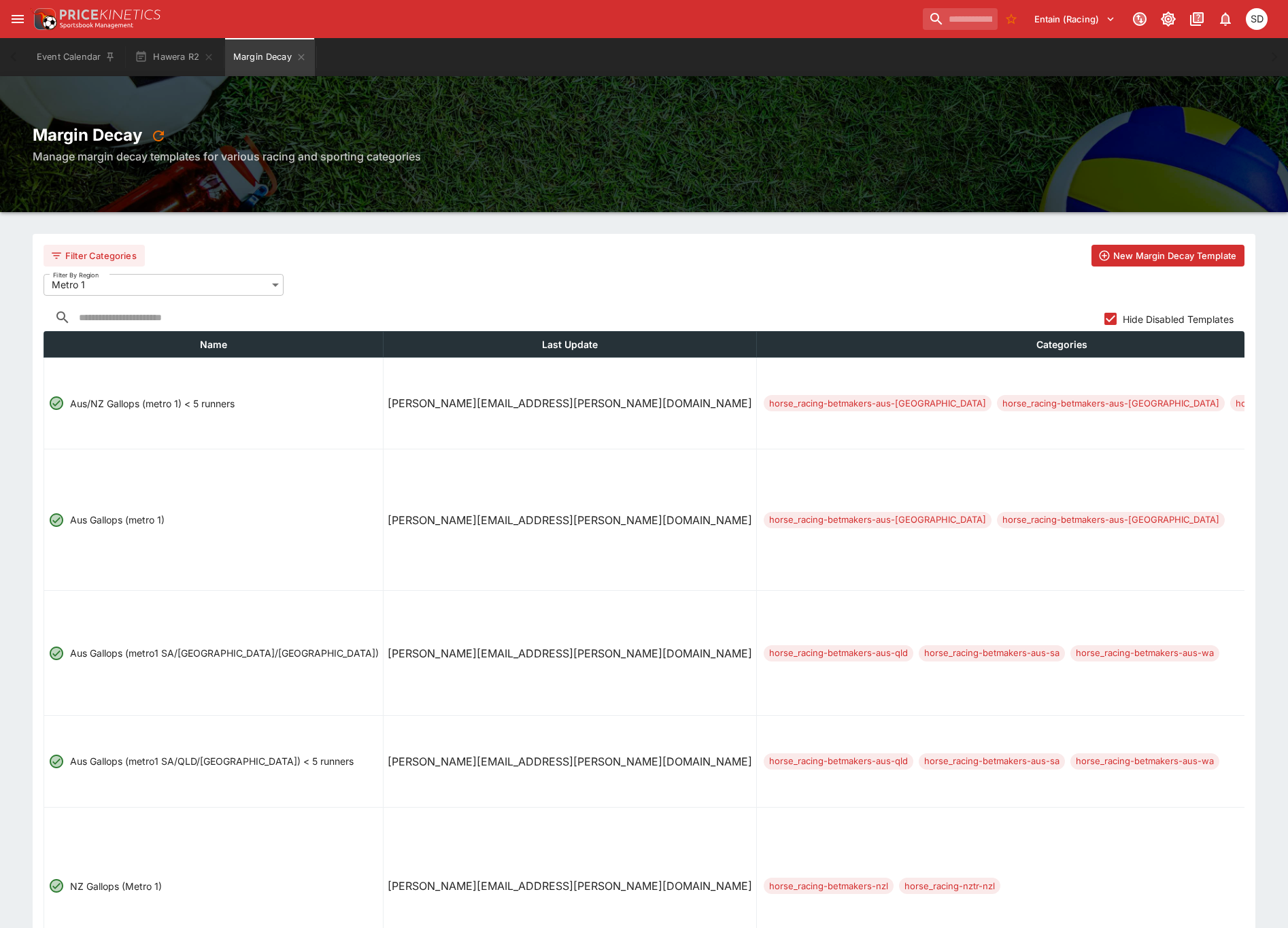 Image resolution: width=1288 pixels, height=928 pixels. What do you see at coordinates (570, 886) in the screenshot?
I see `p: 2025-10-04 10:55:01 +10:00` at bounding box center [570, 886].